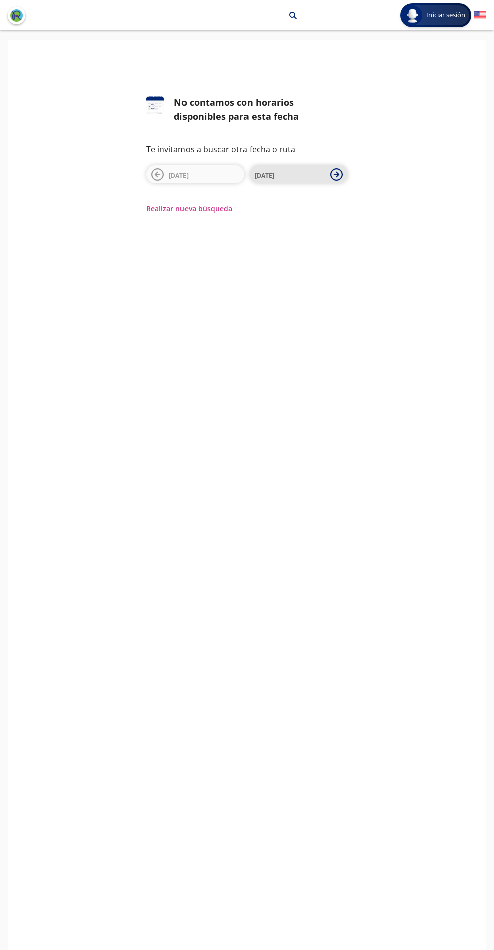 Image resolution: width=494 pixels, height=950 pixels. What do you see at coordinates (480, 15) in the screenshot?
I see `button: English` at bounding box center [480, 15].